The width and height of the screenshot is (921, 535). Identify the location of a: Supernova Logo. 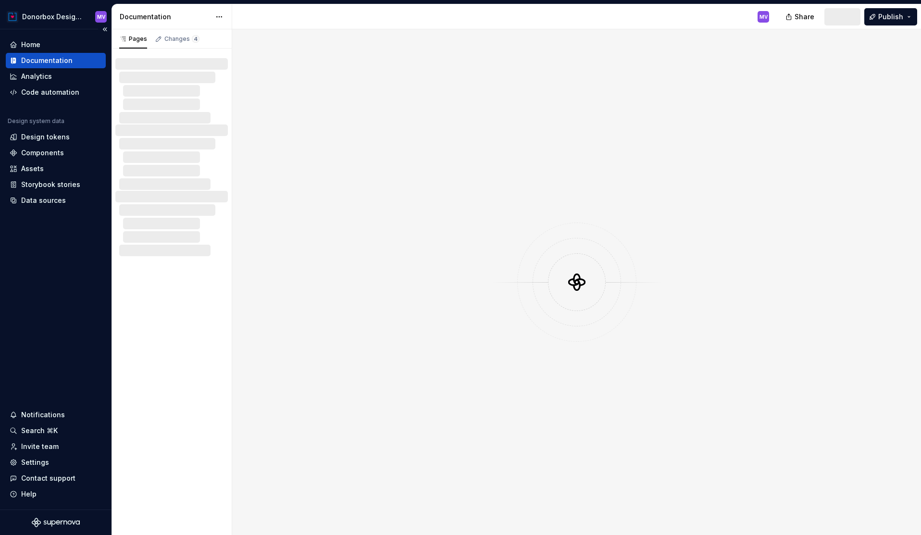
(56, 523).